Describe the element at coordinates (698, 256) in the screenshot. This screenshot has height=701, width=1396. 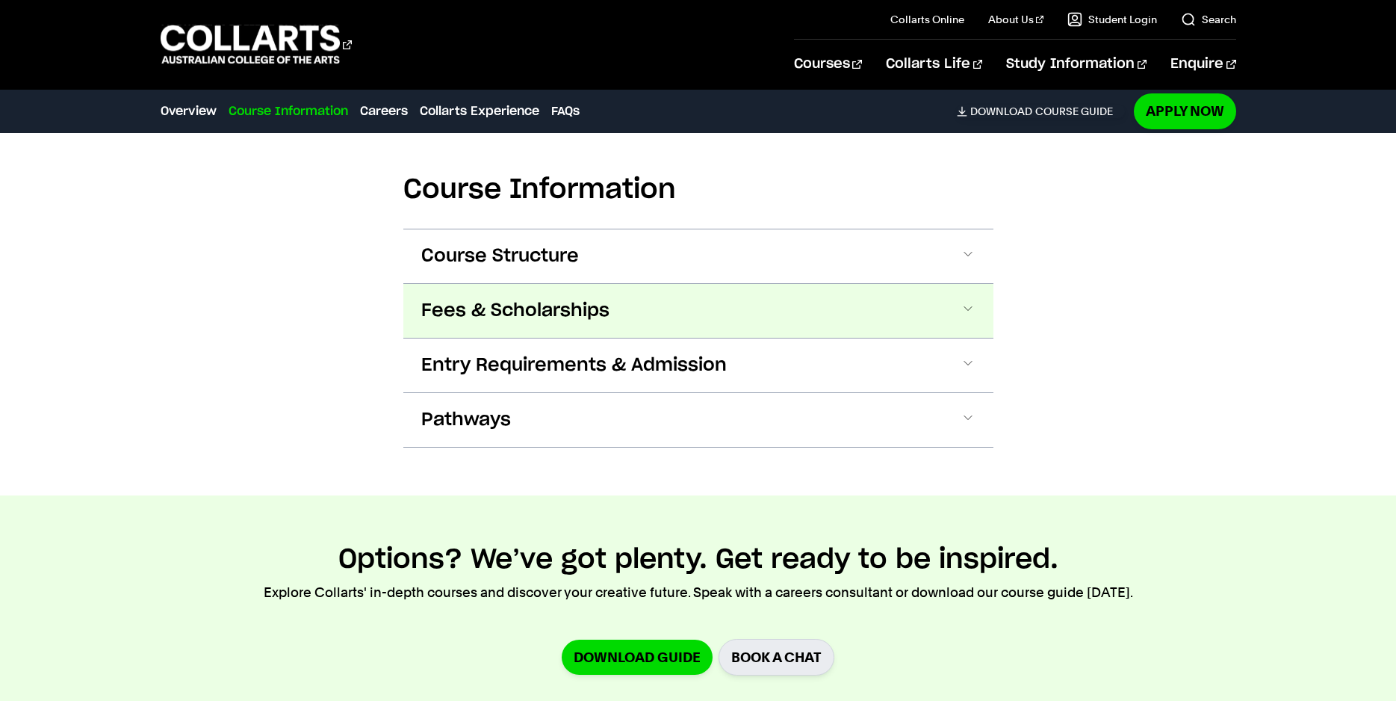
I see `button: Course Structure` at that location.